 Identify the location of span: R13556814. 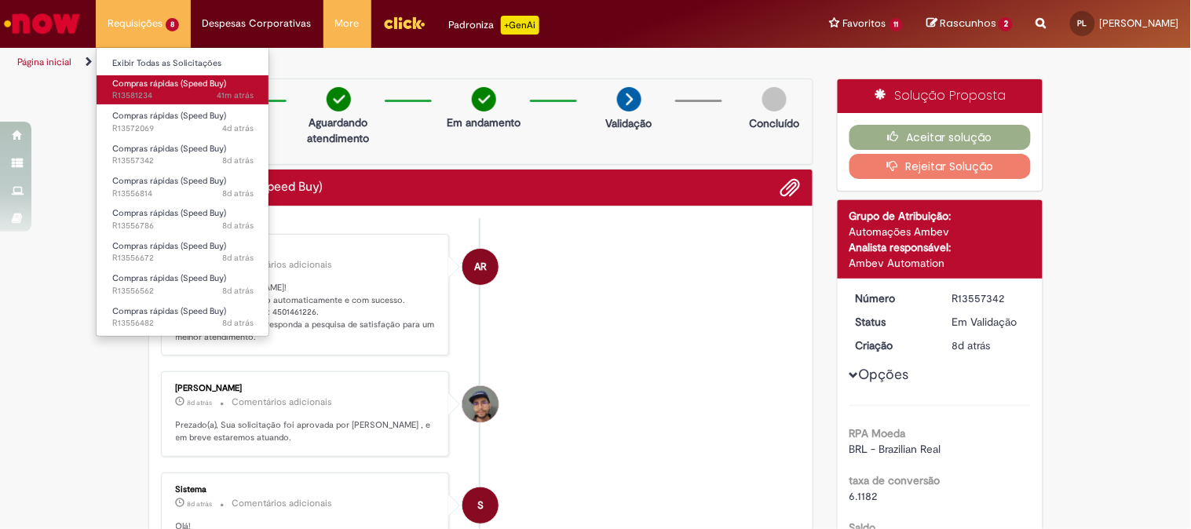
(183, 194).